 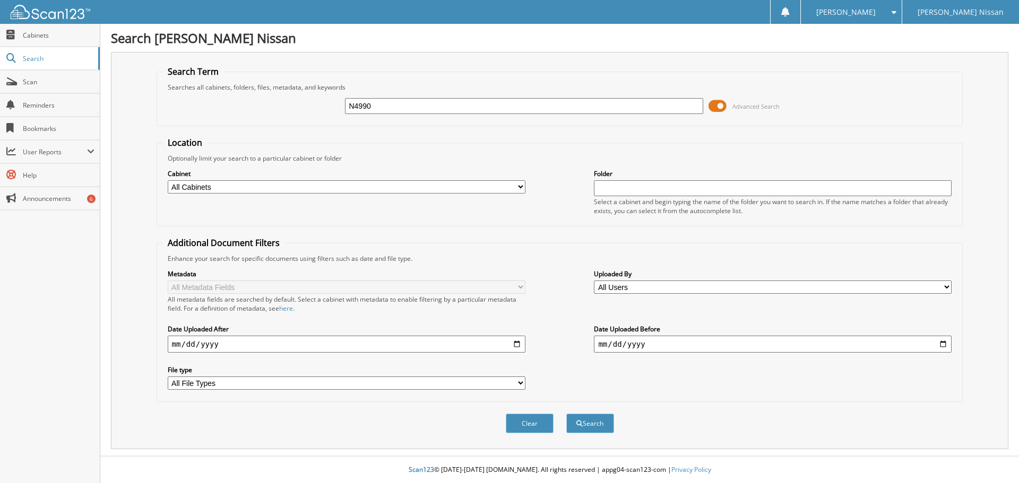 What do you see at coordinates (347, 344) in the screenshot?
I see `input: start` at bounding box center [347, 344].